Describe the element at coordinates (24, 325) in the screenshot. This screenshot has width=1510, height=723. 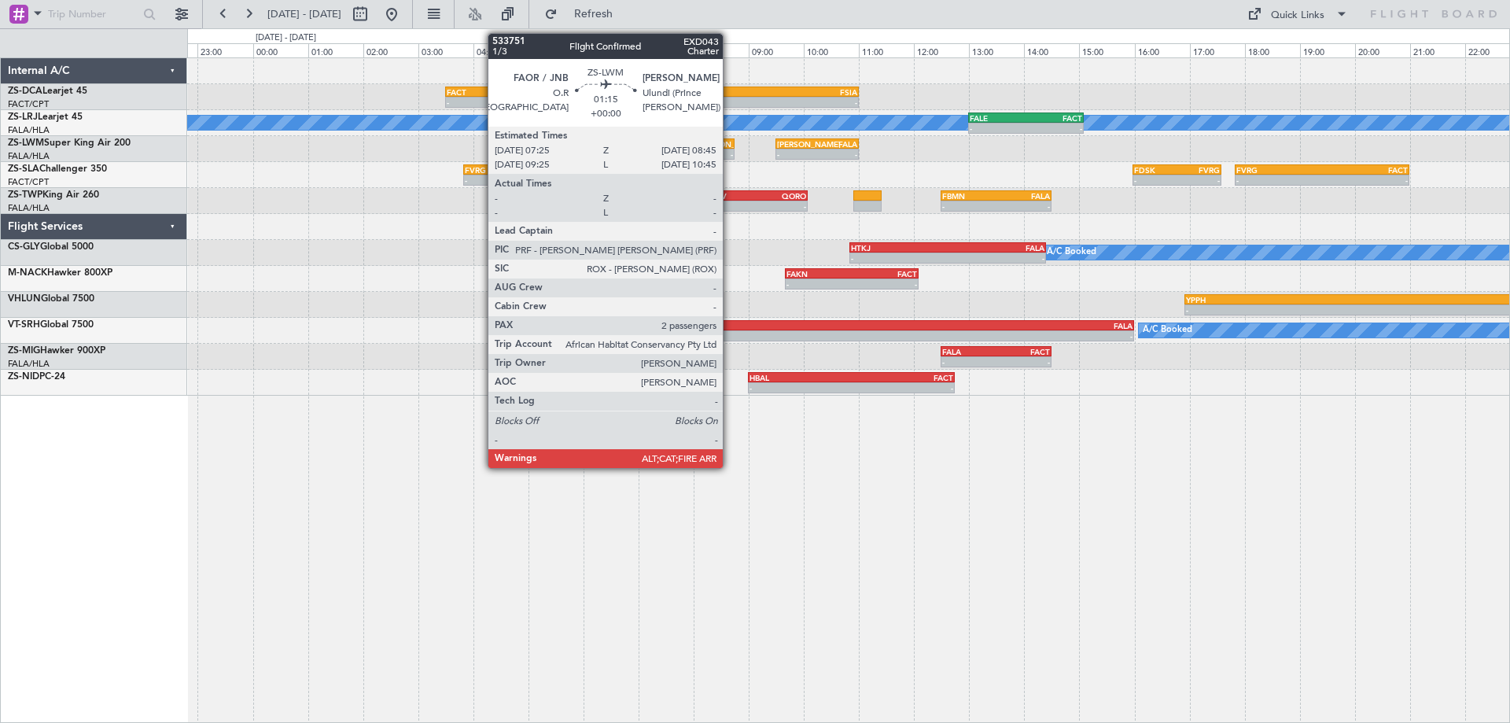
I see `span: VT-SRH` at that location.